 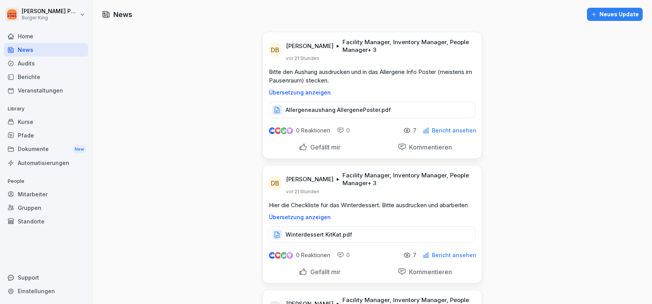 I want to click on a: Kurse, so click(x=46, y=122).